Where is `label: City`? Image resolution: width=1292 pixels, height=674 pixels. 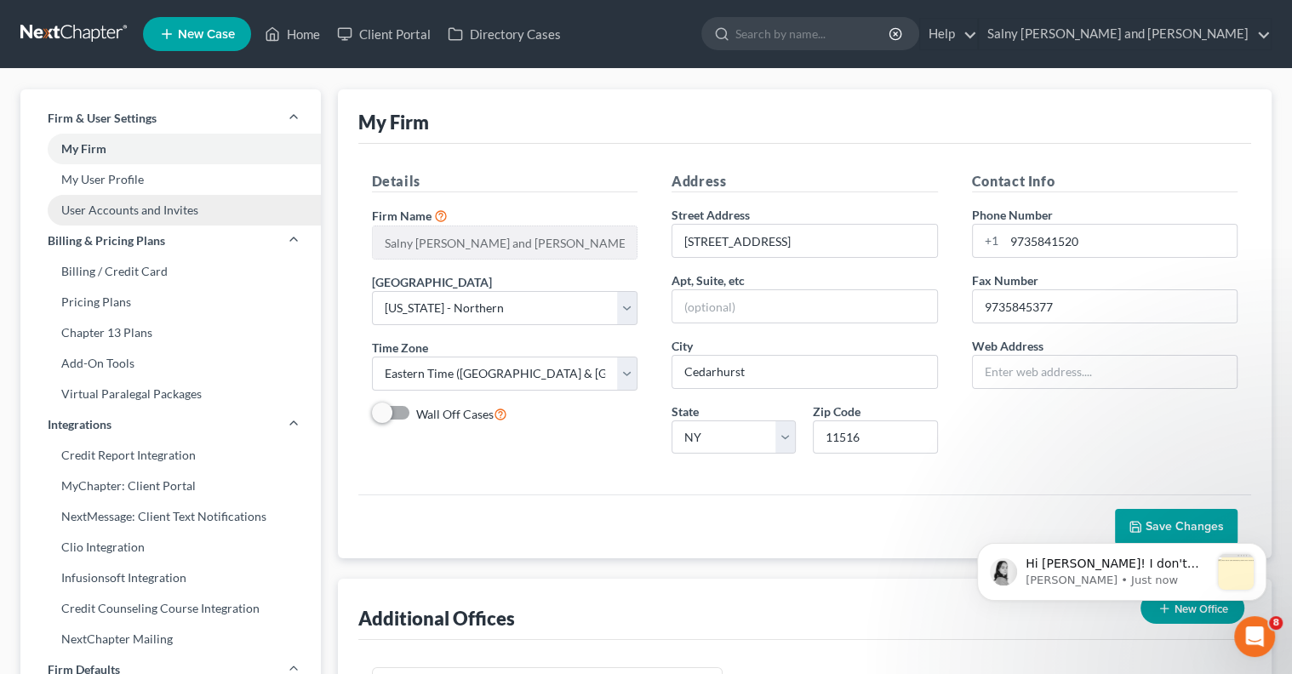
label: City is located at coordinates (682, 346).